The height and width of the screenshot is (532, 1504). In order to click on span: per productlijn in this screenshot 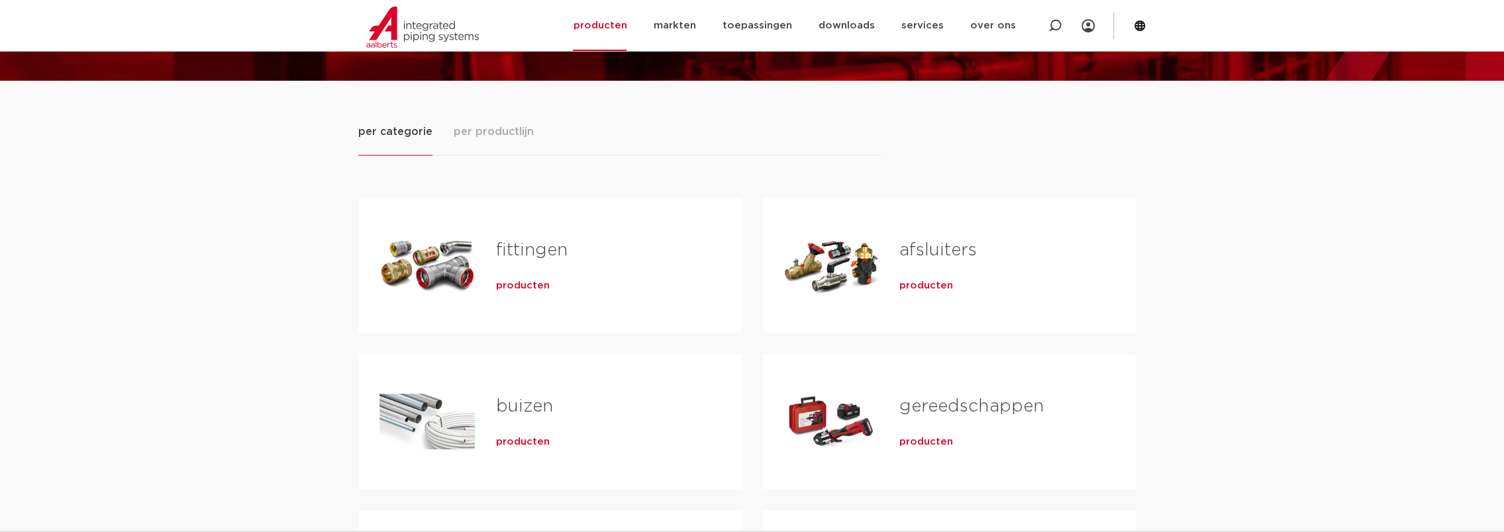, I will do `click(493, 132)`.